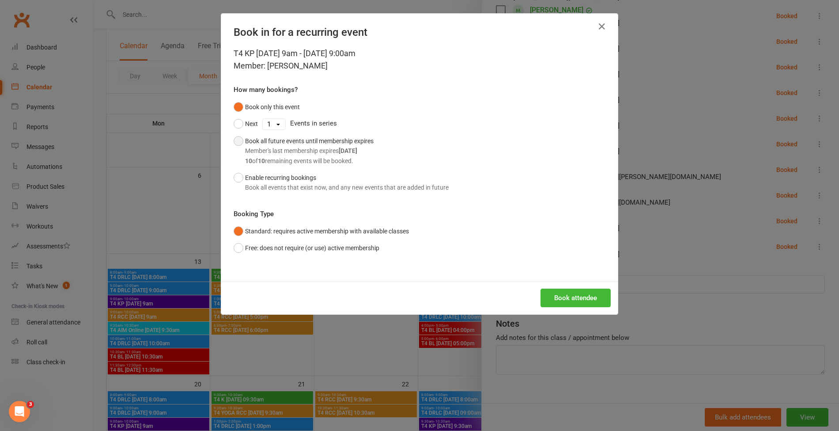 The width and height of the screenshot is (839, 431). What do you see at coordinates (347, 187) in the screenshot?
I see `div: Book all events that exist now, and any new events that are added in future` at bounding box center [347, 187].